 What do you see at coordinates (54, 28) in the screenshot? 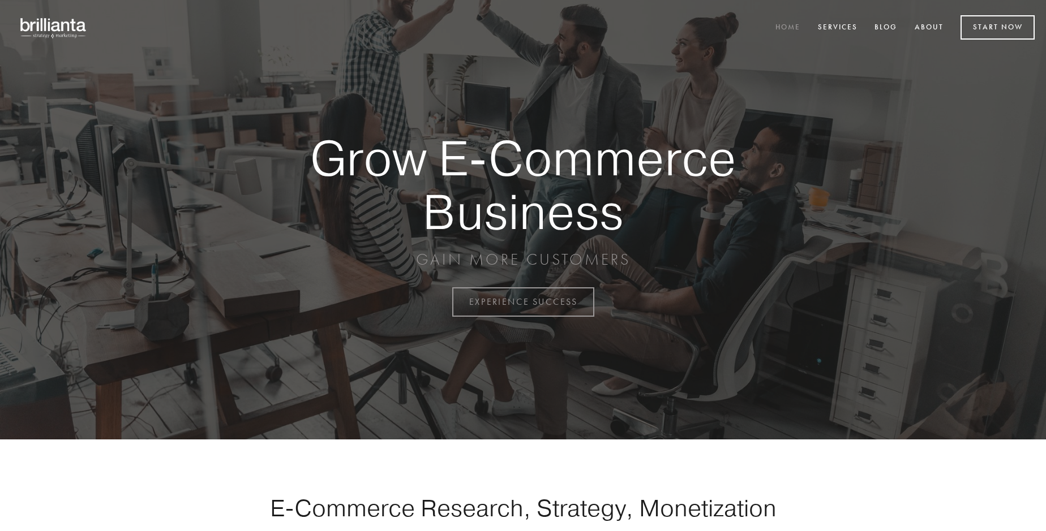
I see `img: brillianta - research, strategy, marketing` at bounding box center [54, 28].